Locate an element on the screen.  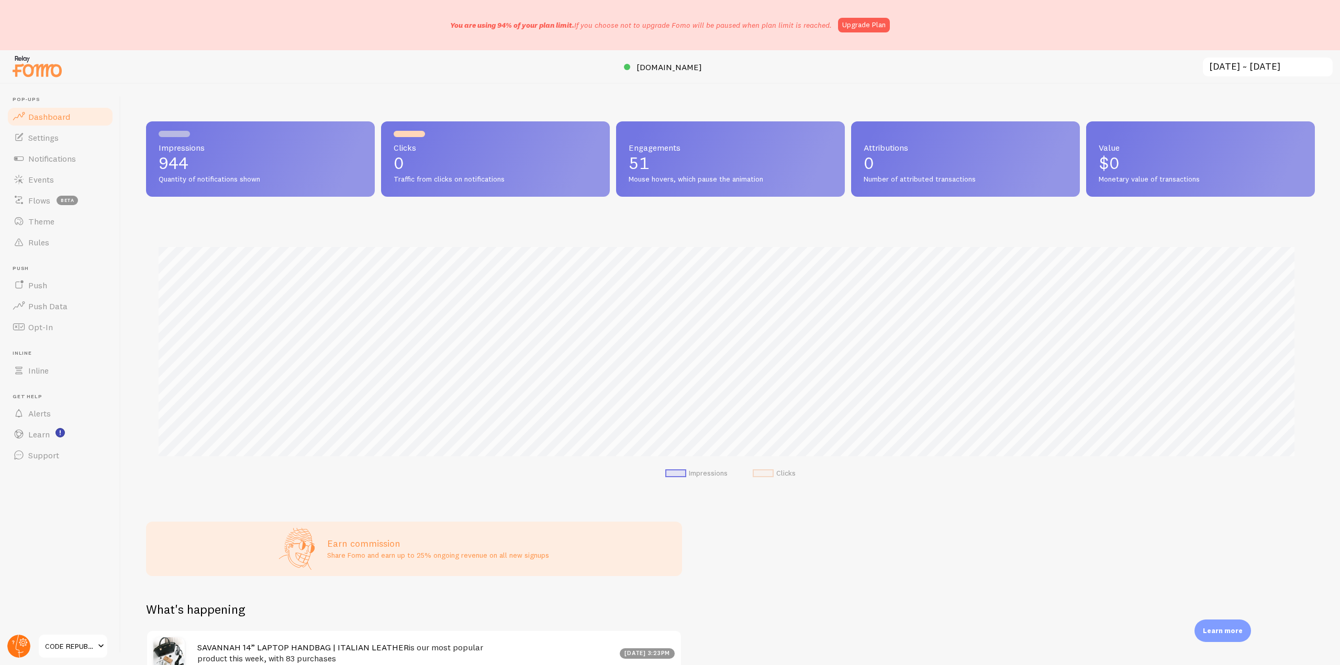
a: Dashboard is located at coordinates (60, 117).